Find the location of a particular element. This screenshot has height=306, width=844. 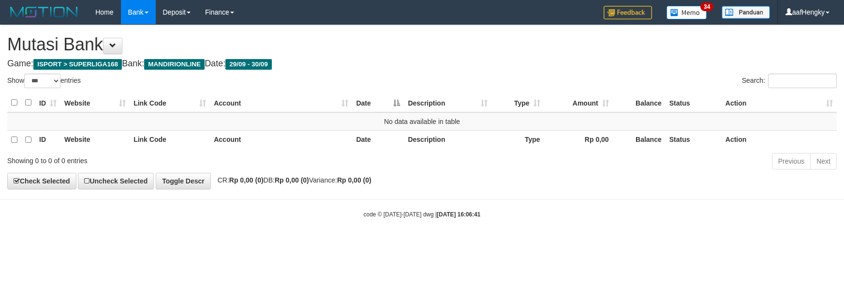

span: CR: DB: Variance: is located at coordinates (292, 180).